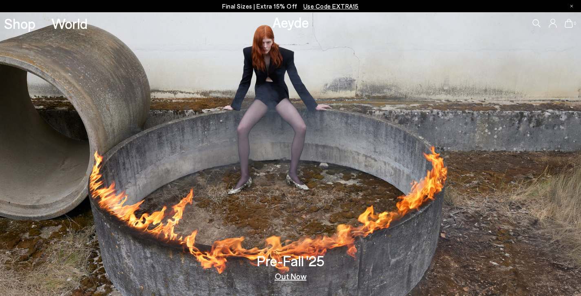 This screenshot has width=581, height=296. I want to click on a: Shop, so click(20, 23).